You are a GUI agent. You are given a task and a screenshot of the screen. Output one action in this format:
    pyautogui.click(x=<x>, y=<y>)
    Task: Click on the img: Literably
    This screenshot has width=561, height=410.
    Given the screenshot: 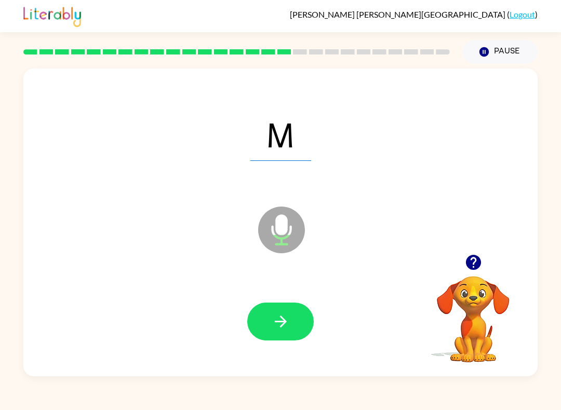 What is the action you would take?
    pyautogui.click(x=52, y=16)
    